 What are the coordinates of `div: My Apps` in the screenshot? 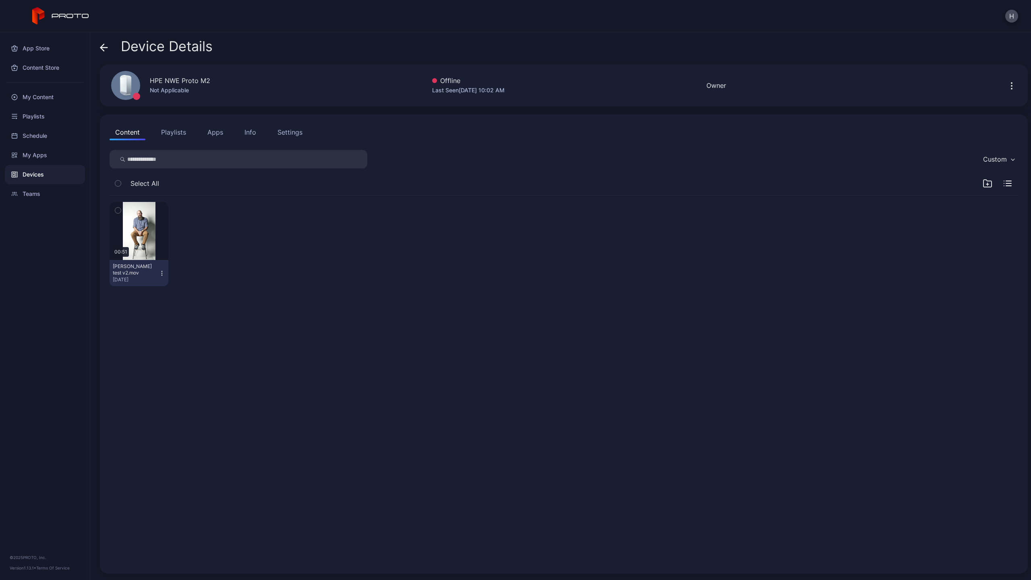 It's located at (45, 155).